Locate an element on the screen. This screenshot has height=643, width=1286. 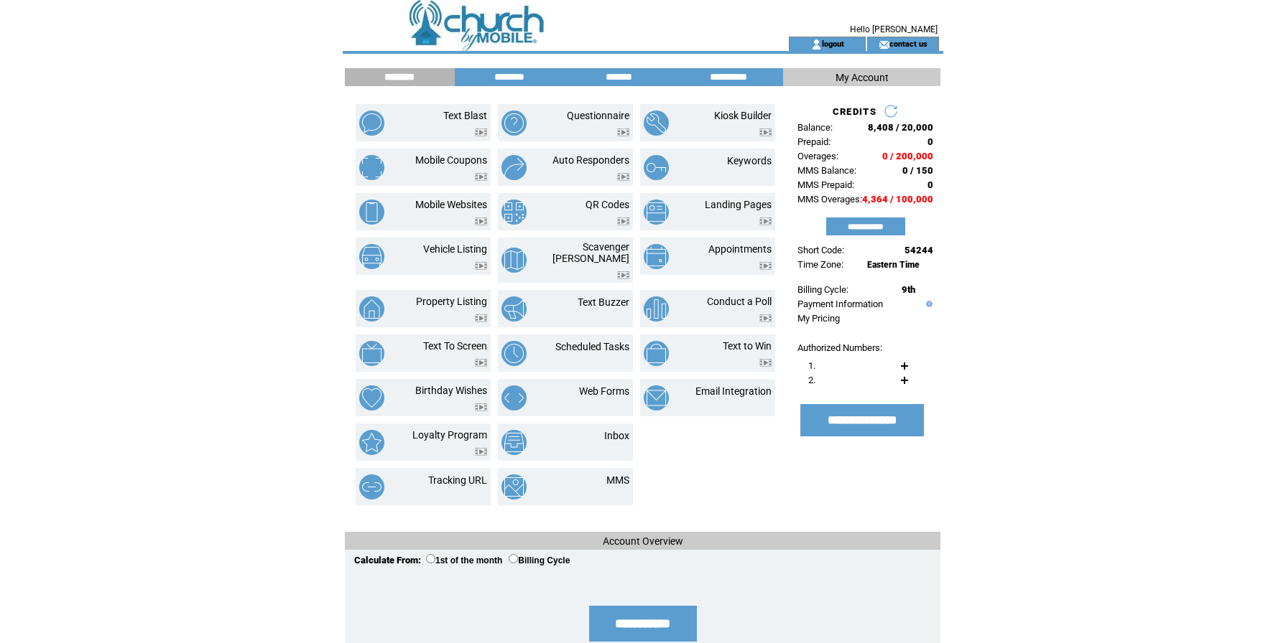
a: Web Forms is located at coordinates (604, 391).